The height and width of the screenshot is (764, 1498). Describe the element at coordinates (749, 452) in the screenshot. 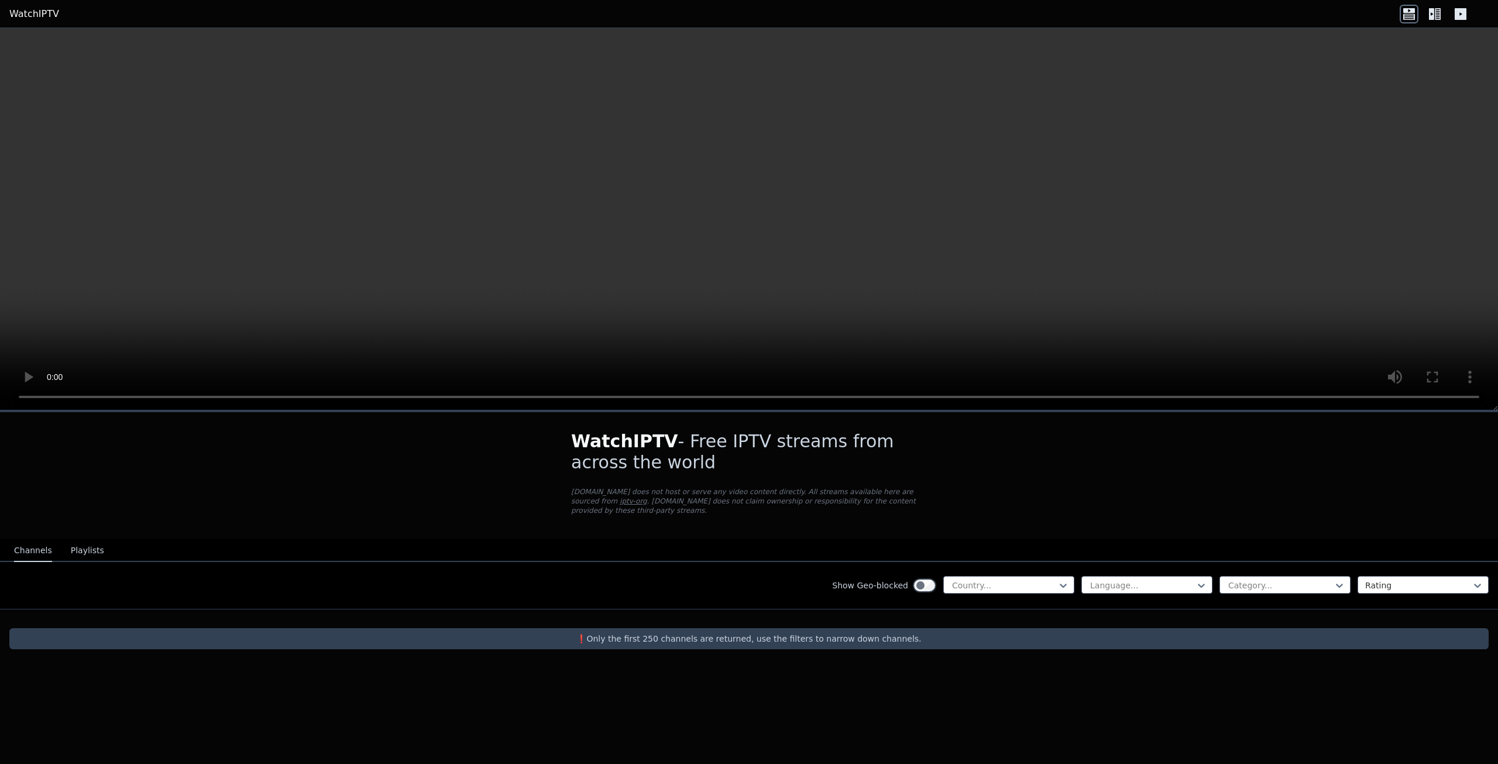

I see `h1: - Free IPTV streams from across the world` at that location.